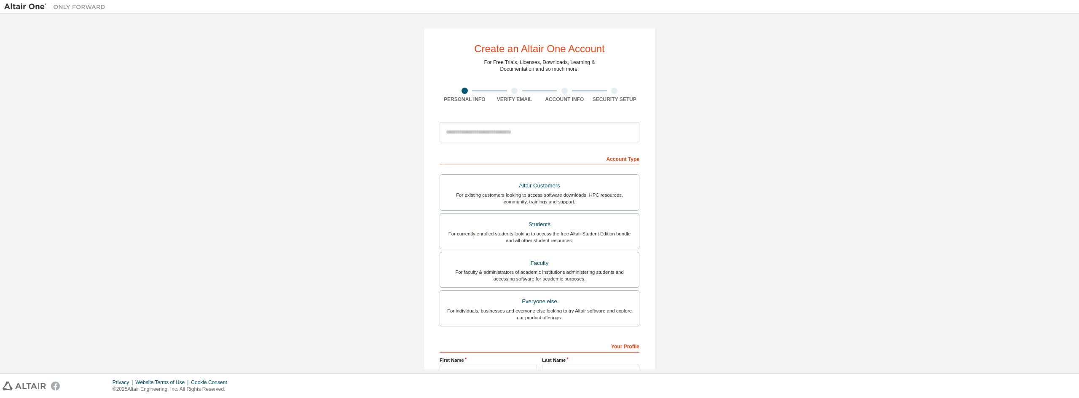 This screenshot has width=1079, height=398. Describe the element at coordinates (539, 66) in the screenshot. I see `div: For Free Trials, Licenses, Downloads, Learning & Documentation and so much more.` at that location.